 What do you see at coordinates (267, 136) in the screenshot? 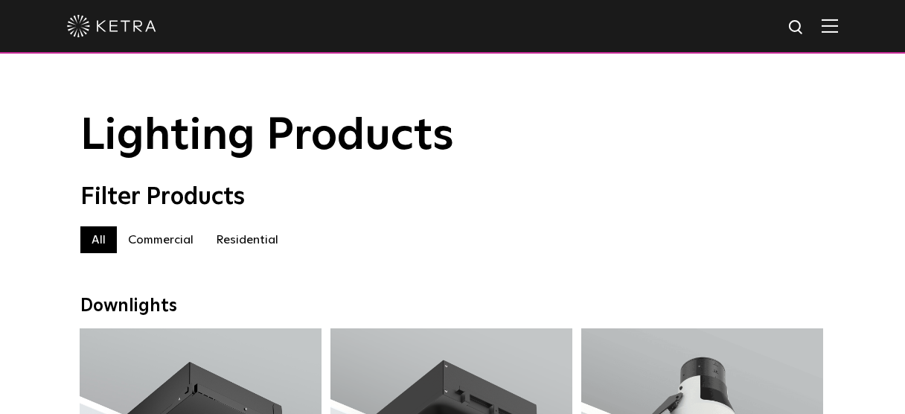
I see `span: Lighting Products` at bounding box center [267, 136].